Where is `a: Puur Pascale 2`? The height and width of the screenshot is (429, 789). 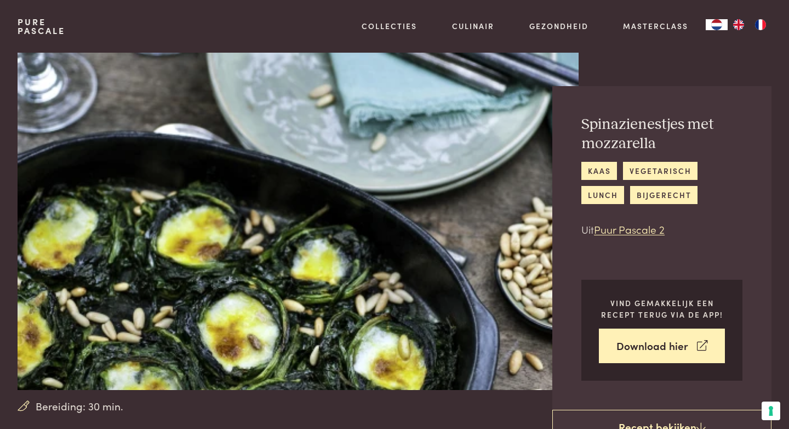 a: Puur Pascale 2 is located at coordinates (629, 229).